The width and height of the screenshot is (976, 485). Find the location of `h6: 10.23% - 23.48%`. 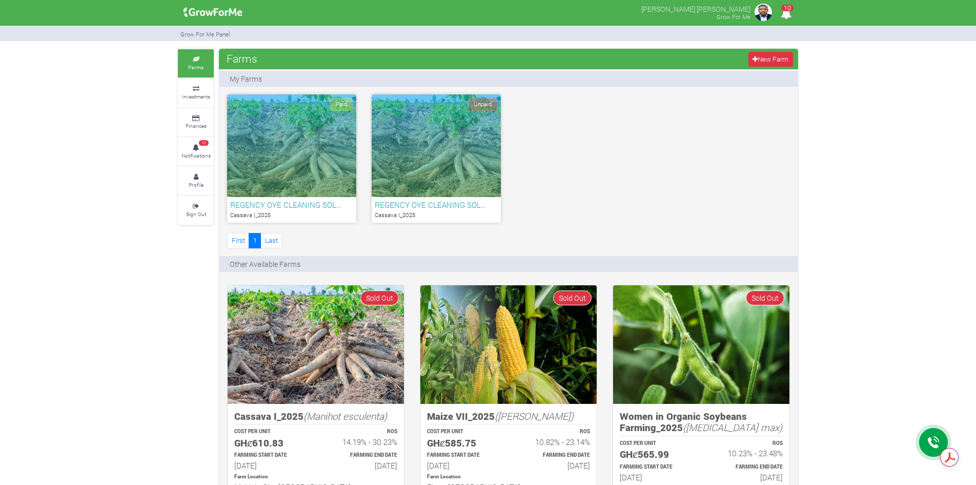

h6: 10.23% - 23.48% is located at coordinates (747, 453).